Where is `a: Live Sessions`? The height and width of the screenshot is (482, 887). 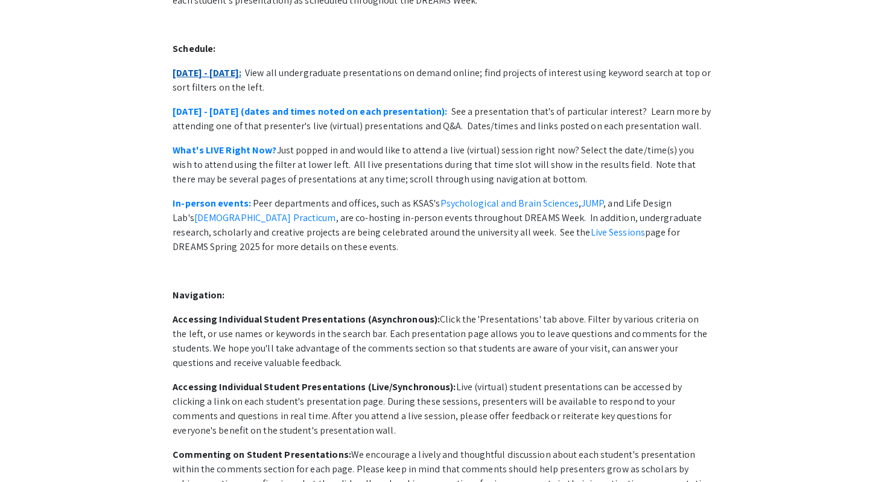 a: Live Sessions is located at coordinates (618, 232).